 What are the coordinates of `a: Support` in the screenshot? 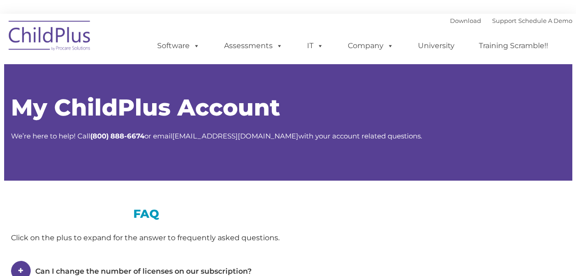 It's located at (504, 21).